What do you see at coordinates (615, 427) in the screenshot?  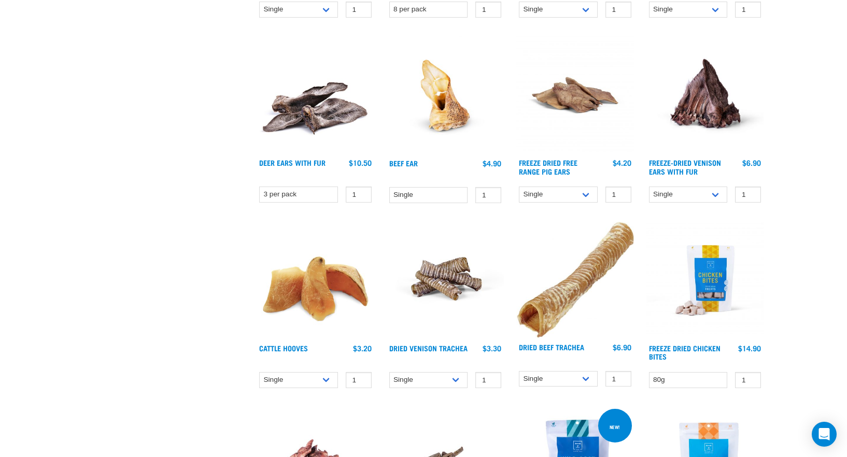 I see `div: new!` at bounding box center [615, 427].